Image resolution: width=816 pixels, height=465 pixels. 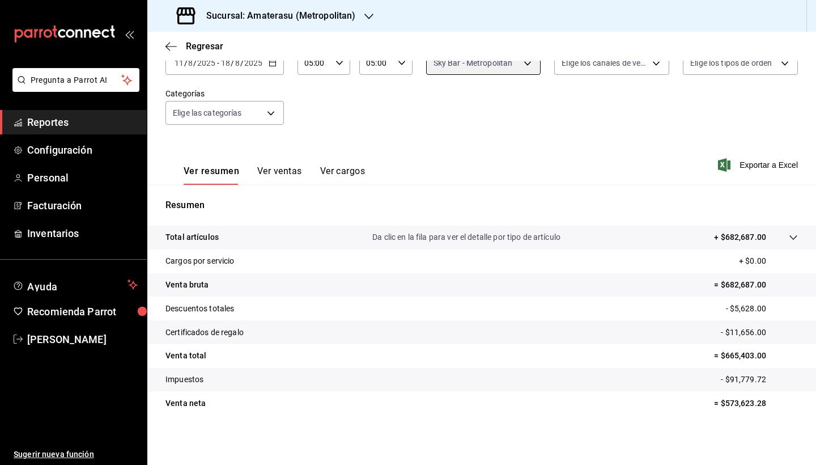 What do you see at coordinates (74, 88) in the screenshot?
I see `a: Pregunta a Parrot AI` at bounding box center [74, 88].